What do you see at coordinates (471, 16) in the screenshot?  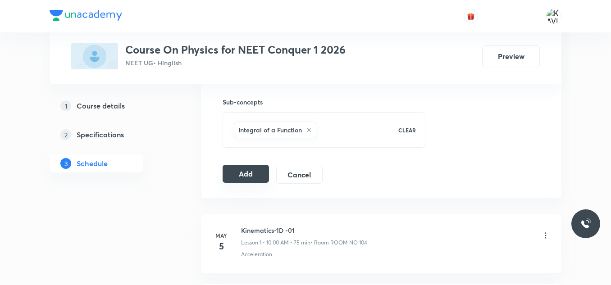 I see `img: avatar` at bounding box center [471, 16].